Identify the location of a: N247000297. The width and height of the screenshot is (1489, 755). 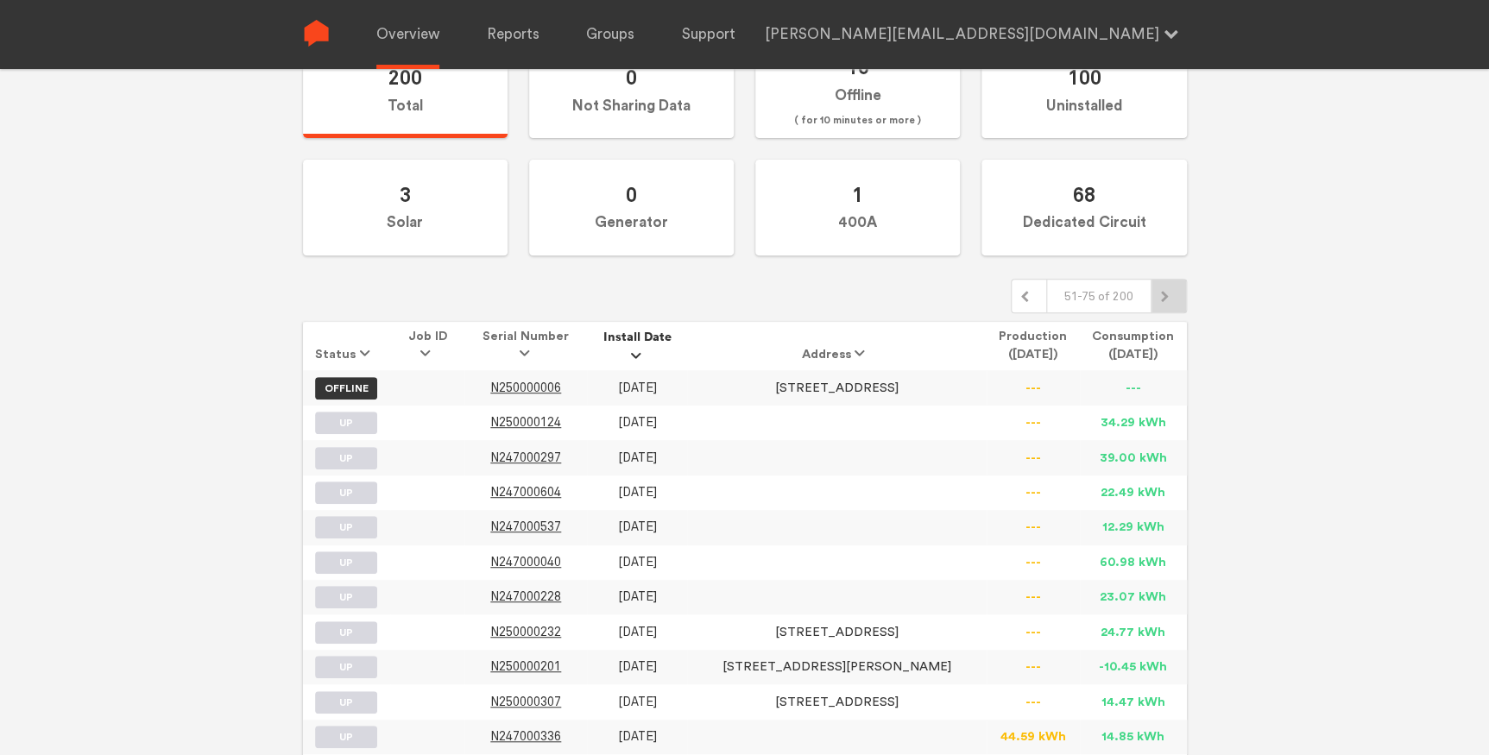
(526, 457).